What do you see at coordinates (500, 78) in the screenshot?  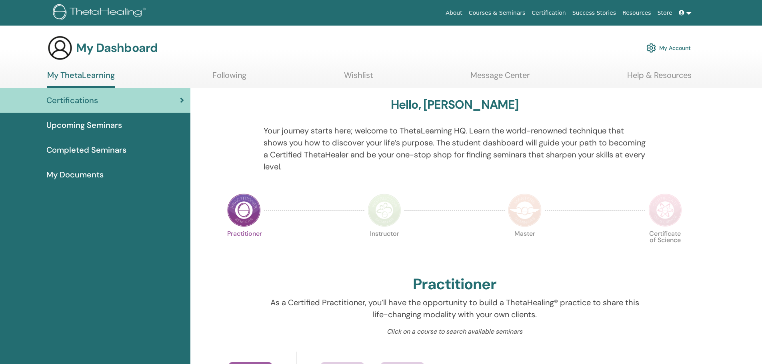 I see `a: Message Center` at bounding box center [500, 78].